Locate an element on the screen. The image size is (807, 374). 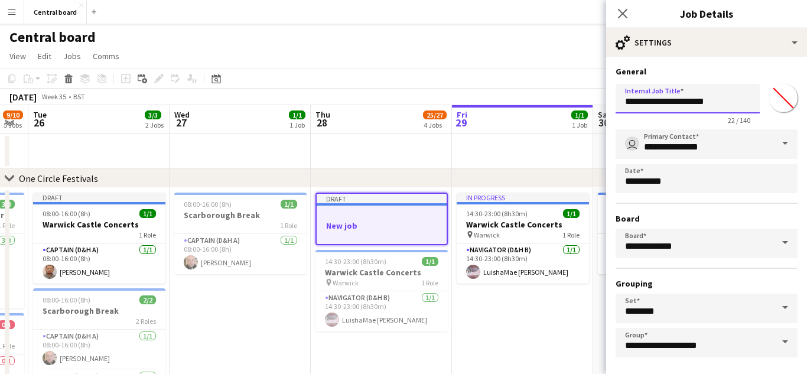
span: Edit is located at coordinates (44, 56).